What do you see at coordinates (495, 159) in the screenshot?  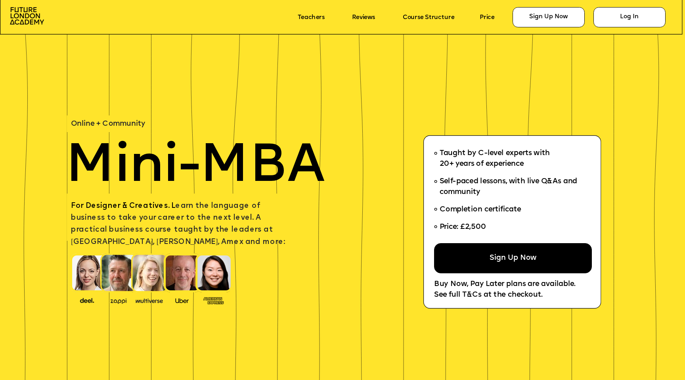 I see `span: Taught by C-level experts with 20+ years of experience` at bounding box center [495, 159].